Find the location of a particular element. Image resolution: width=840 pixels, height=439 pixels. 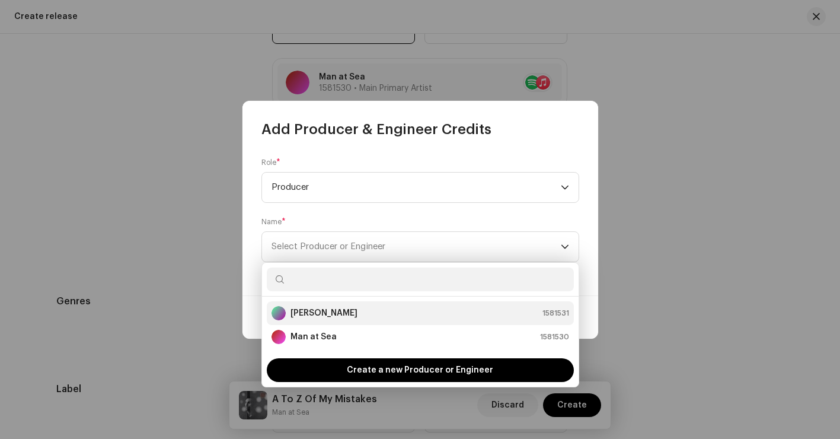

span: 1581530 is located at coordinates (554, 337).